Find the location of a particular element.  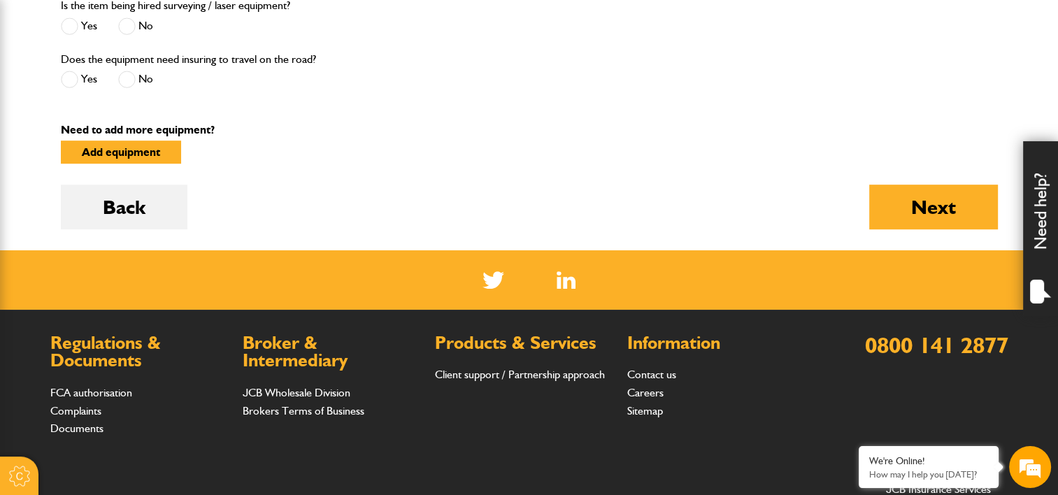

input: Enter your last name is located at coordinates (136, 145).